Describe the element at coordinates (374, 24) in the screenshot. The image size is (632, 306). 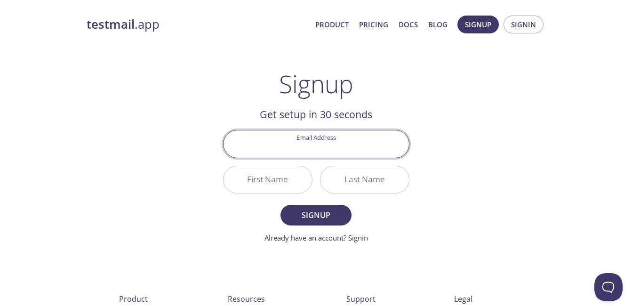
I see `a: Pricing` at that location.